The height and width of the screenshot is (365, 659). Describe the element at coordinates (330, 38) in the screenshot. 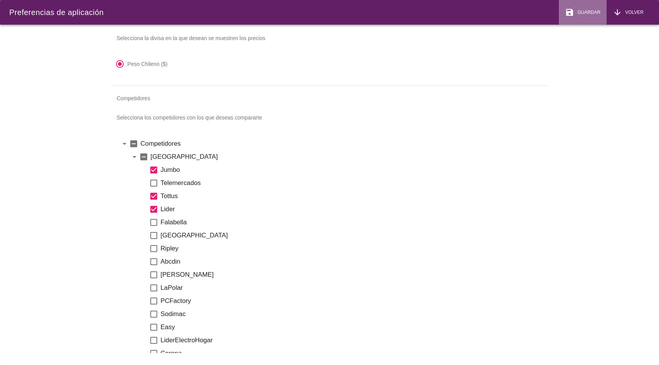

I see `p: Selecciona la divisa en la que desean se muestren los precios` at that location.